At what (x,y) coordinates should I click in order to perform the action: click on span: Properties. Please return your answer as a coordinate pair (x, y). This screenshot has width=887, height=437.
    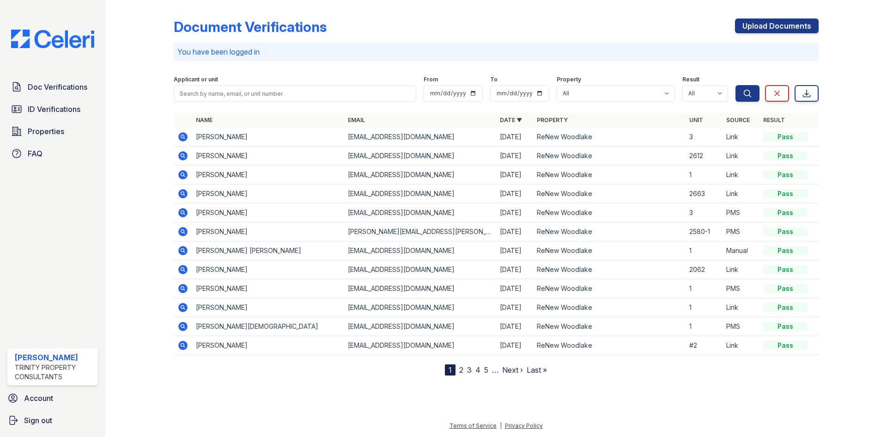
    Looking at the image, I should click on (46, 131).